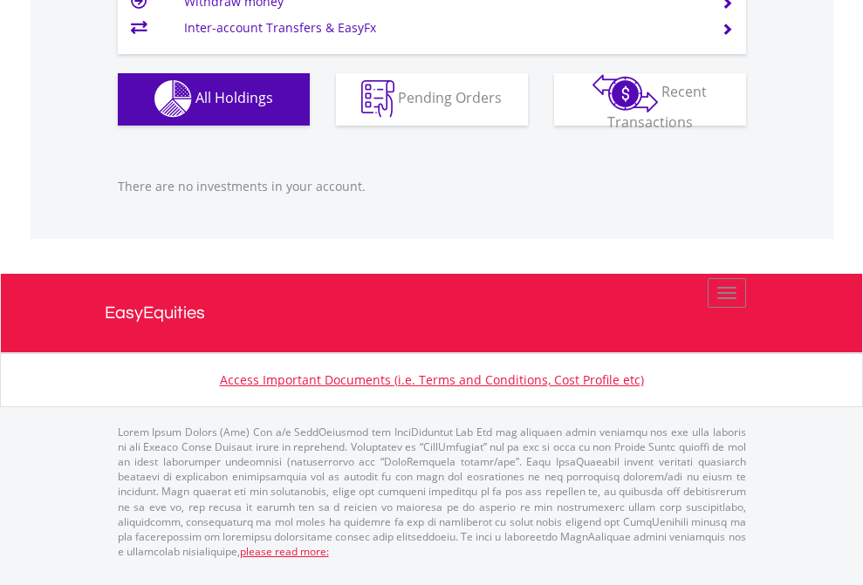  I want to click on span: Recent Transactions, so click(657, 106).